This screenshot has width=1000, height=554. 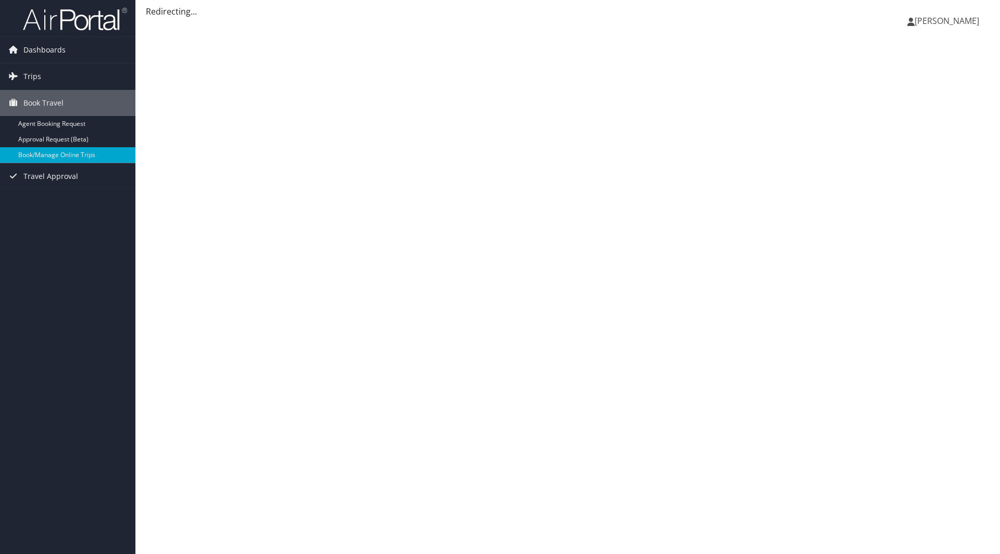 What do you see at coordinates (44, 50) in the screenshot?
I see `span: Dashboards` at bounding box center [44, 50].